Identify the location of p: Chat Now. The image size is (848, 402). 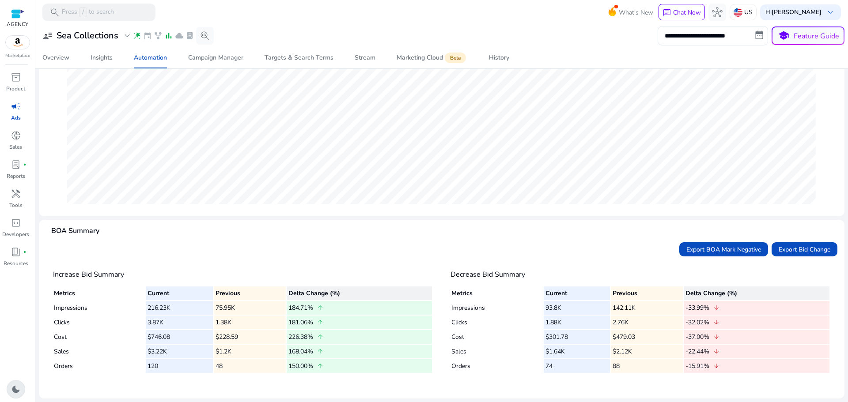
(687, 12).